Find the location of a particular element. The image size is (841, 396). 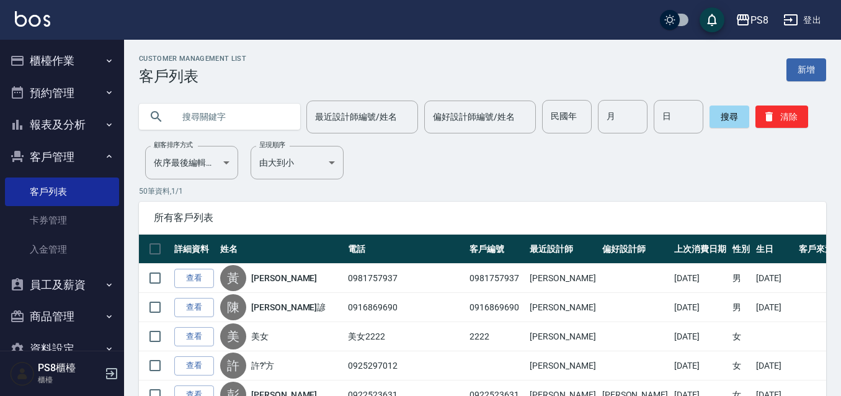

h3: 客戶列表 is located at coordinates (192, 76).